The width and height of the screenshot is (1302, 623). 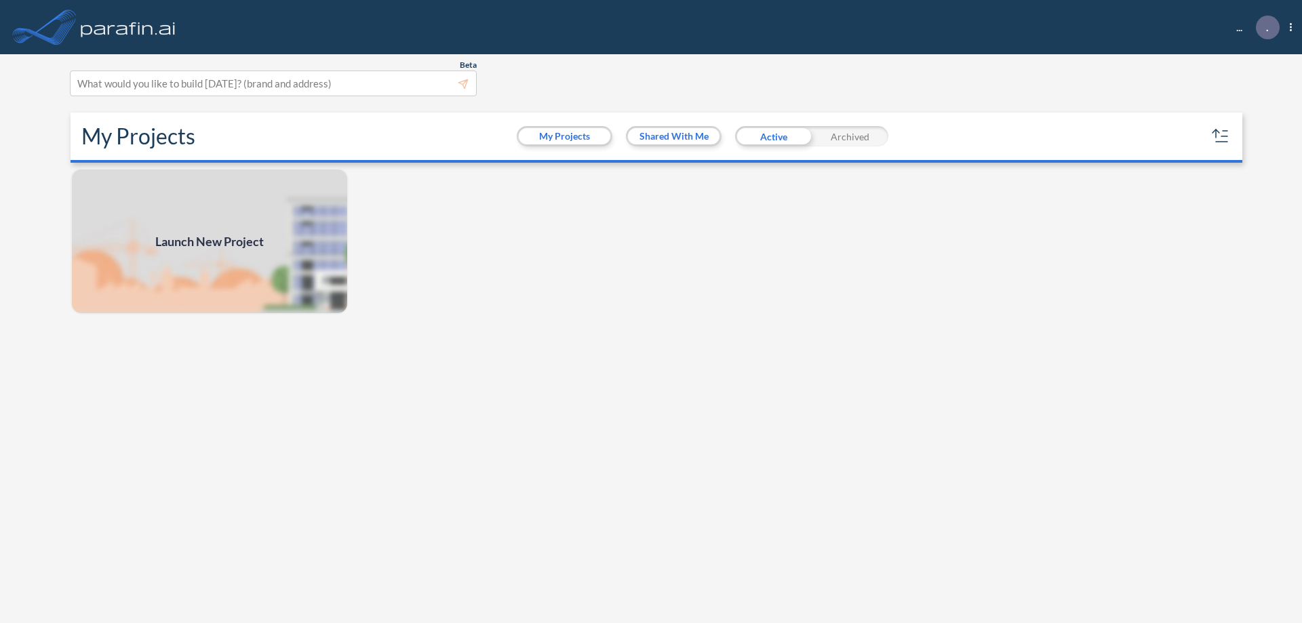 I want to click on img: logo, so click(x=128, y=27).